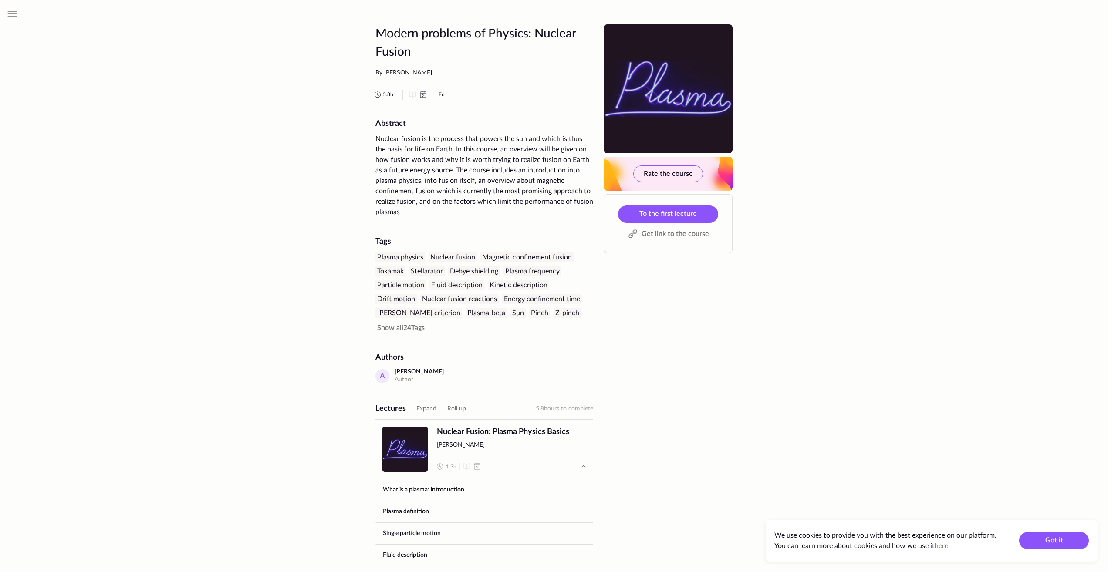 This screenshot has height=572, width=1108. I want to click on a: What is a plasma: introduction, so click(484, 490).